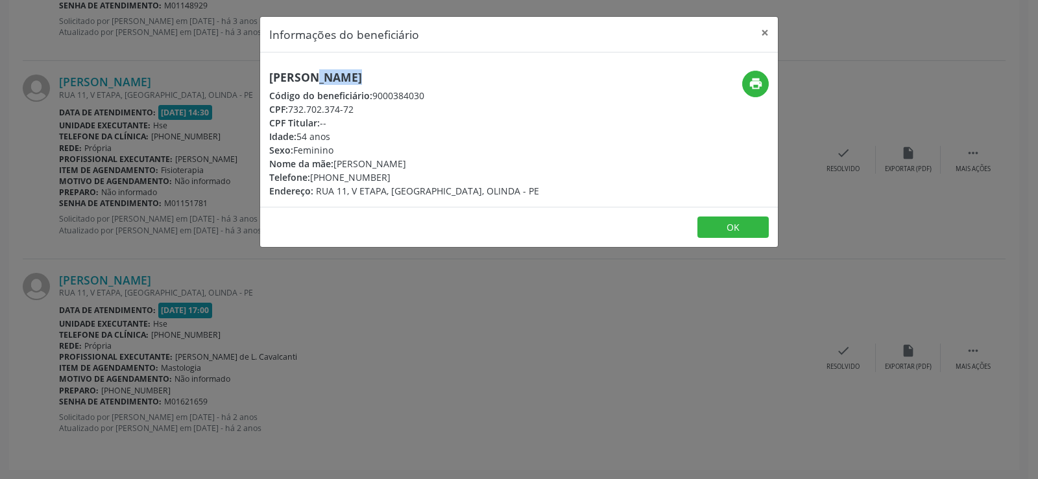  What do you see at coordinates (283, 136) in the screenshot?
I see `span: Idade:` at bounding box center [283, 136].